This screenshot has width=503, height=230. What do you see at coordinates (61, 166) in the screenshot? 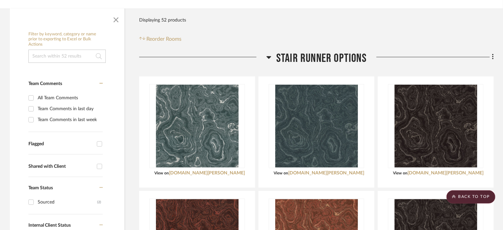
I see `div: Shared with Client` at bounding box center [61, 166].